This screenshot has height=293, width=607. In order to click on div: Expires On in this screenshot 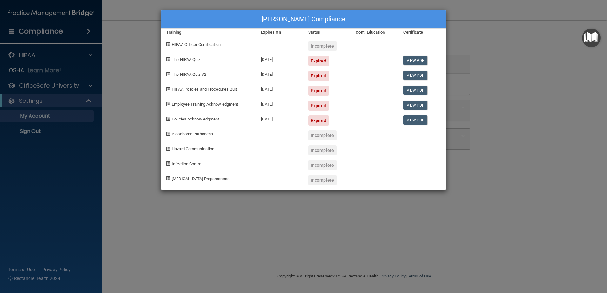, I will do `click(279, 32)`.